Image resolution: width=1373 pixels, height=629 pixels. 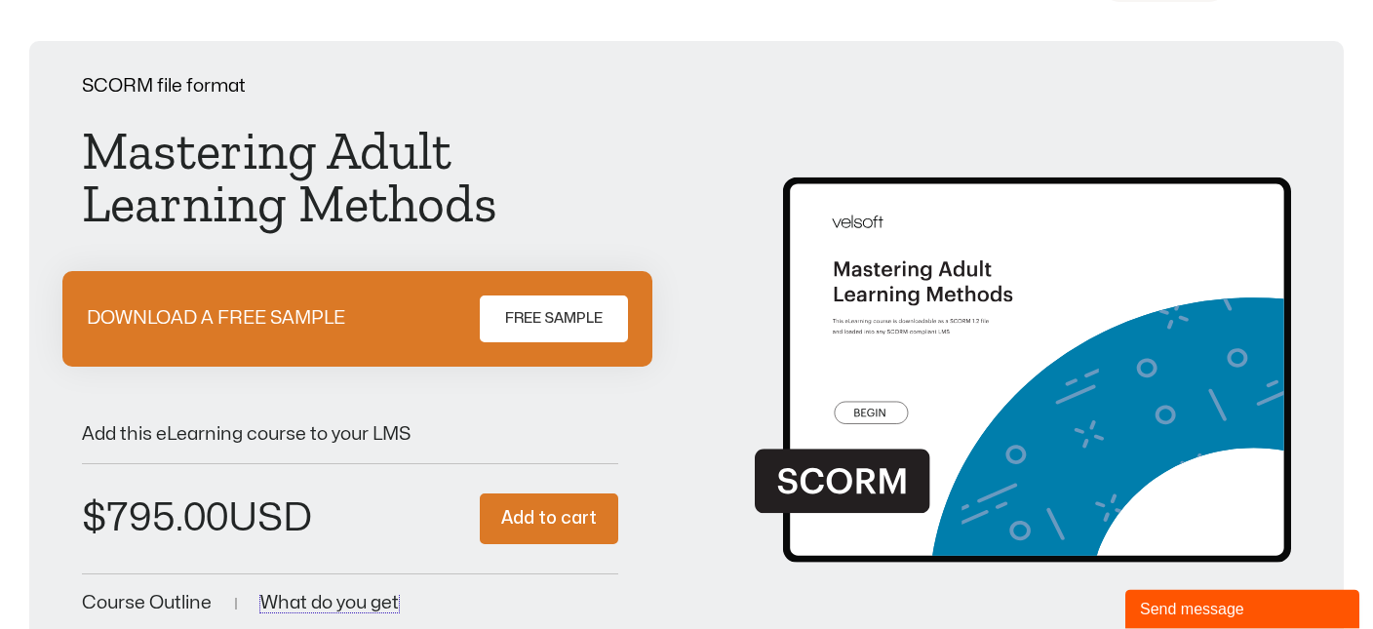 What do you see at coordinates (350, 434) in the screenshot?
I see `p: Add this eLearning course to your LMS` at bounding box center [350, 434].